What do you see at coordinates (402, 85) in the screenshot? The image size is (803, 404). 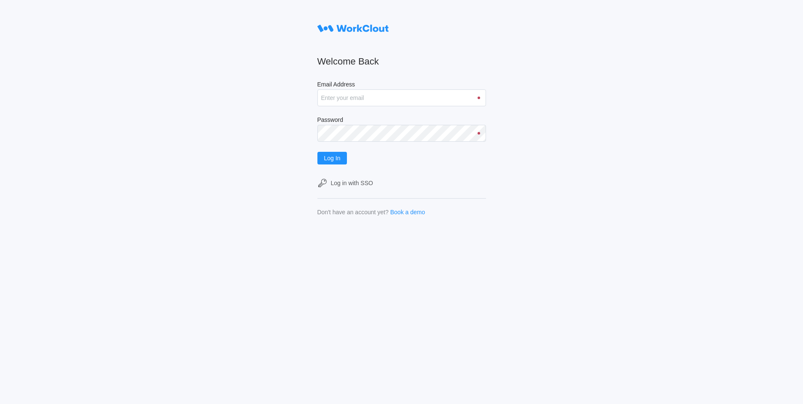 I see `label: Email Address` at bounding box center [402, 85].